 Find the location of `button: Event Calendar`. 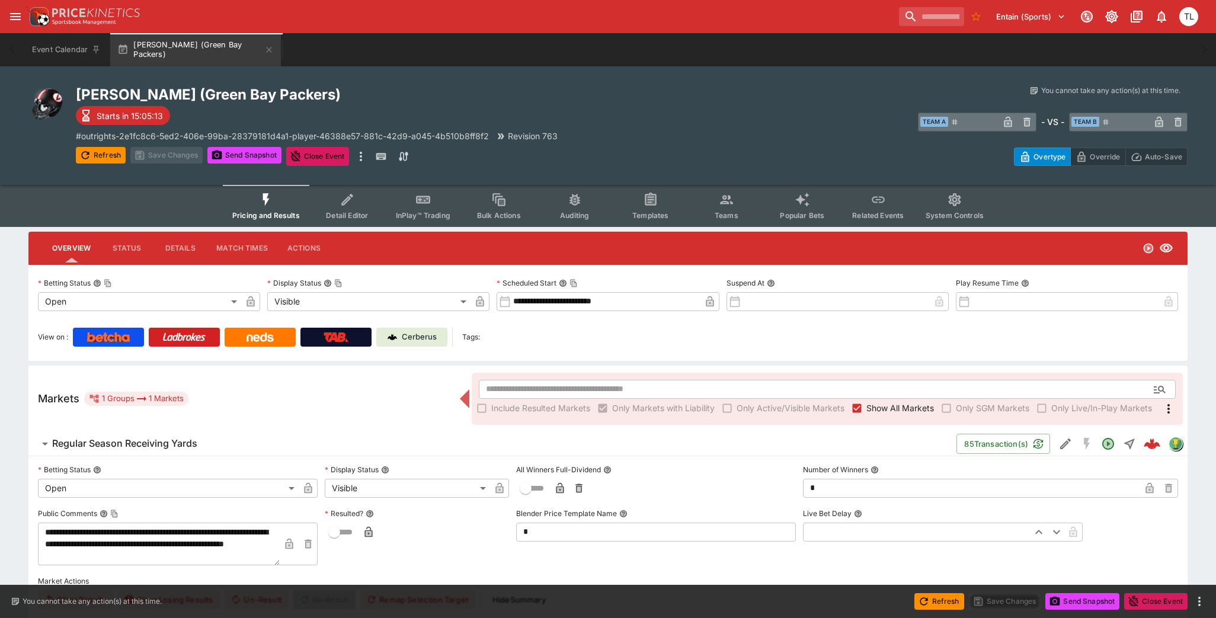

button: Event Calendar is located at coordinates (66, 50).